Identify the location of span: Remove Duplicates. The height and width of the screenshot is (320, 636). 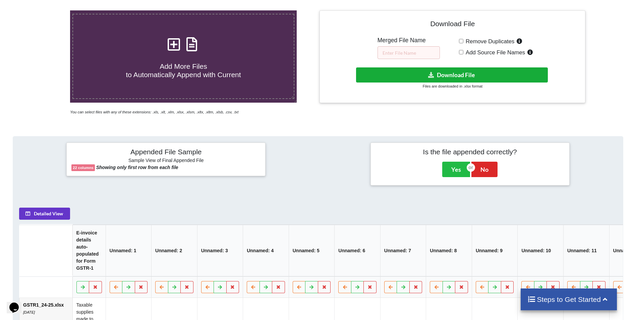
(489, 41).